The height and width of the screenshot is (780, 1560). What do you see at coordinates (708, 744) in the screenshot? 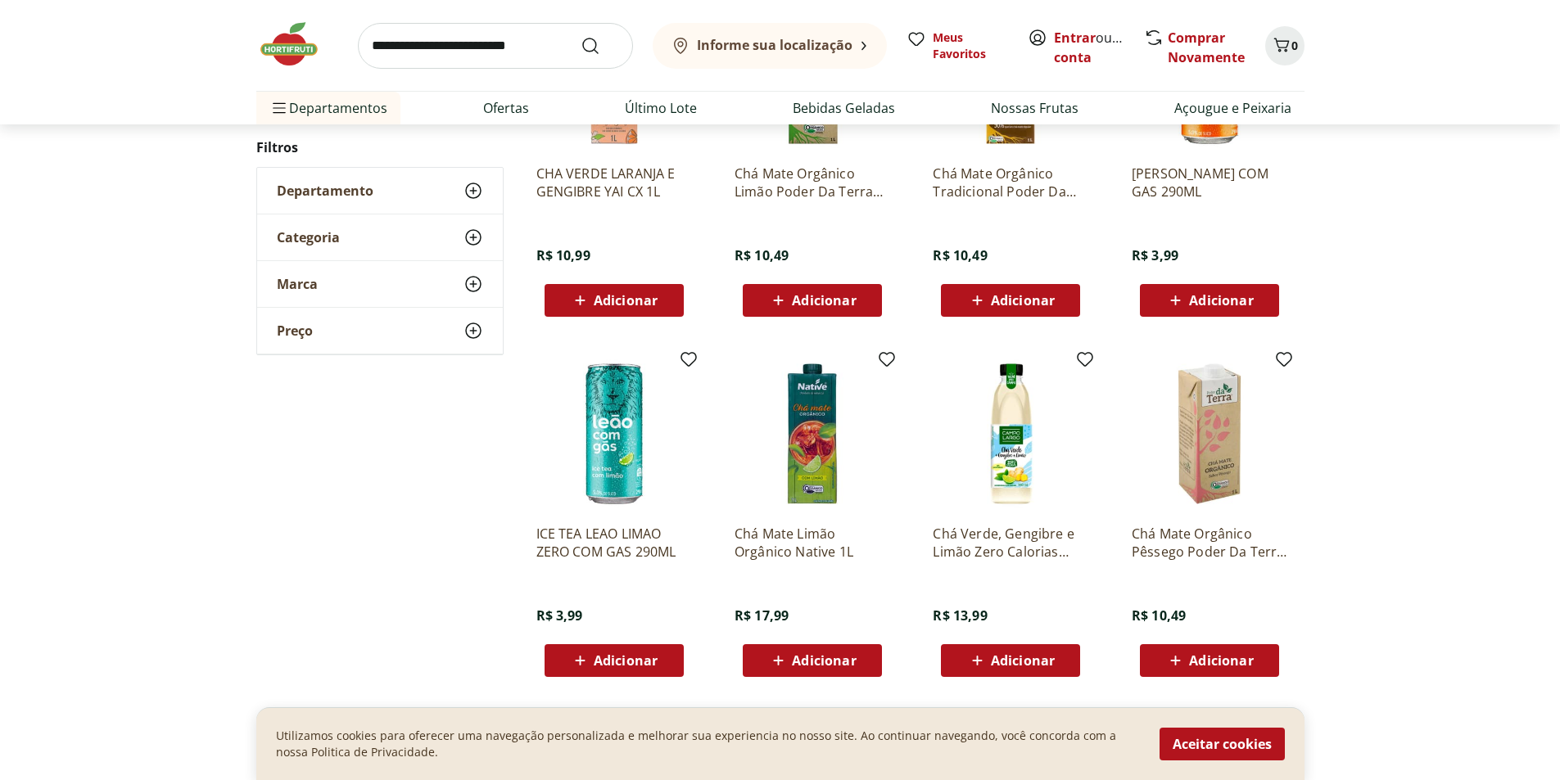
I see `p: Utilizamos cookies para oferecer uma navegação personalizada e melhorar sua experiencia no nosso ...` at bounding box center [708, 744].